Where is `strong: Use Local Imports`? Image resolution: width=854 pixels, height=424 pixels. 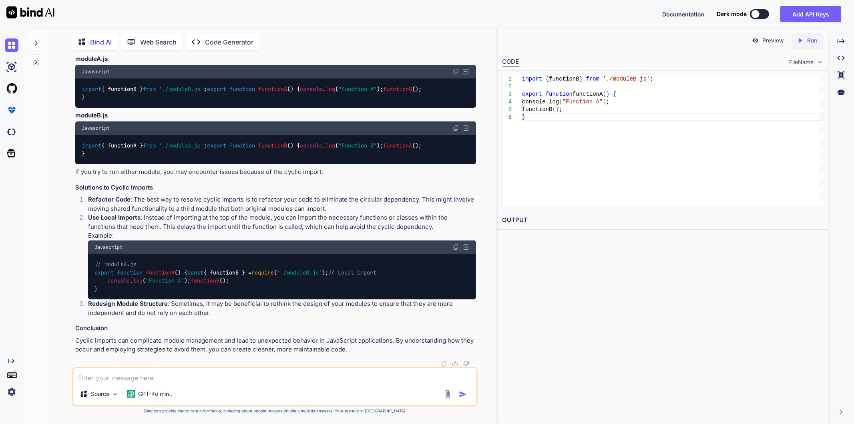 strong: Use Local Imports is located at coordinates (114, 217).